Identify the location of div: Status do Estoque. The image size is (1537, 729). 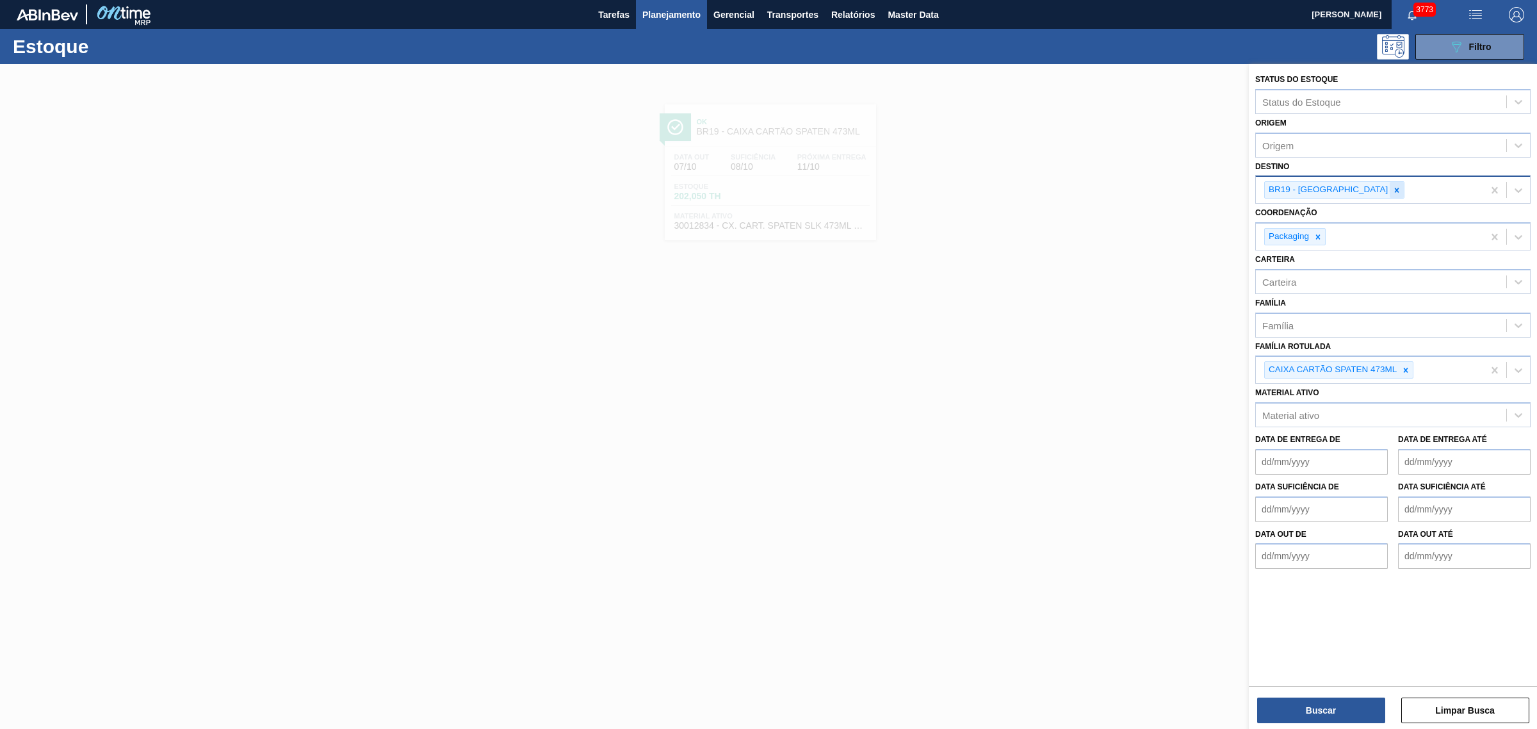
(1302, 101).